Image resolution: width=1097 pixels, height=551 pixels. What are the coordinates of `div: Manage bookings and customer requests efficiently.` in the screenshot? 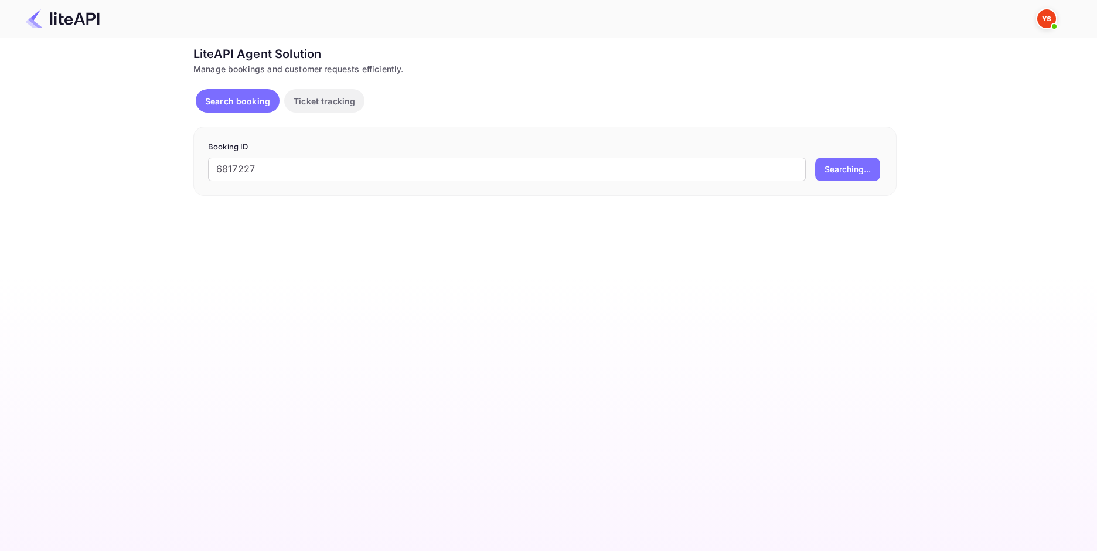 It's located at (545, 69).